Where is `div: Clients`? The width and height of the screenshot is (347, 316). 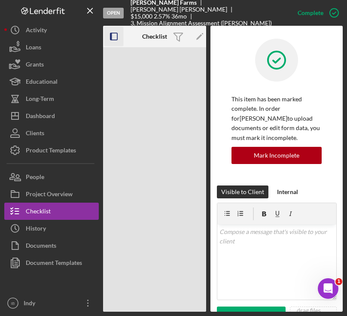 div: Clients is located at coordinates (35, 134).